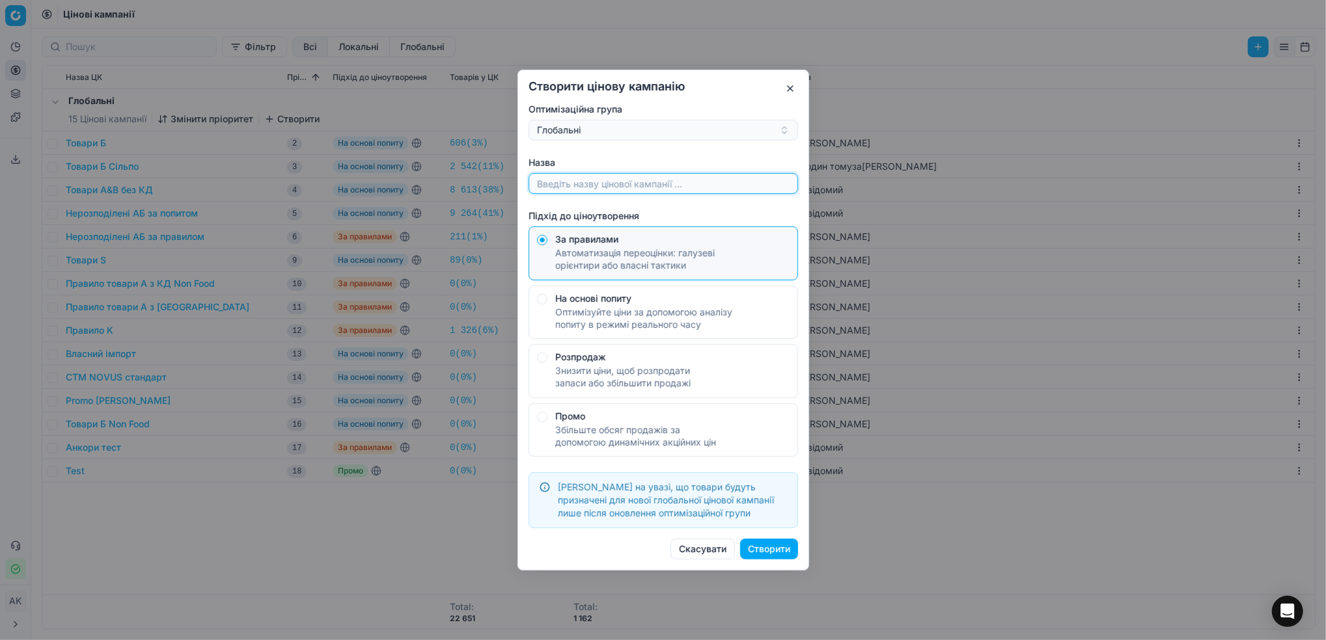 The width and height of the screenshot is (1326, 640). Describe the element at coordinates (663, 184) in the screenshot. I see `input: Введіть назву цінової кампанії ...` at that location.